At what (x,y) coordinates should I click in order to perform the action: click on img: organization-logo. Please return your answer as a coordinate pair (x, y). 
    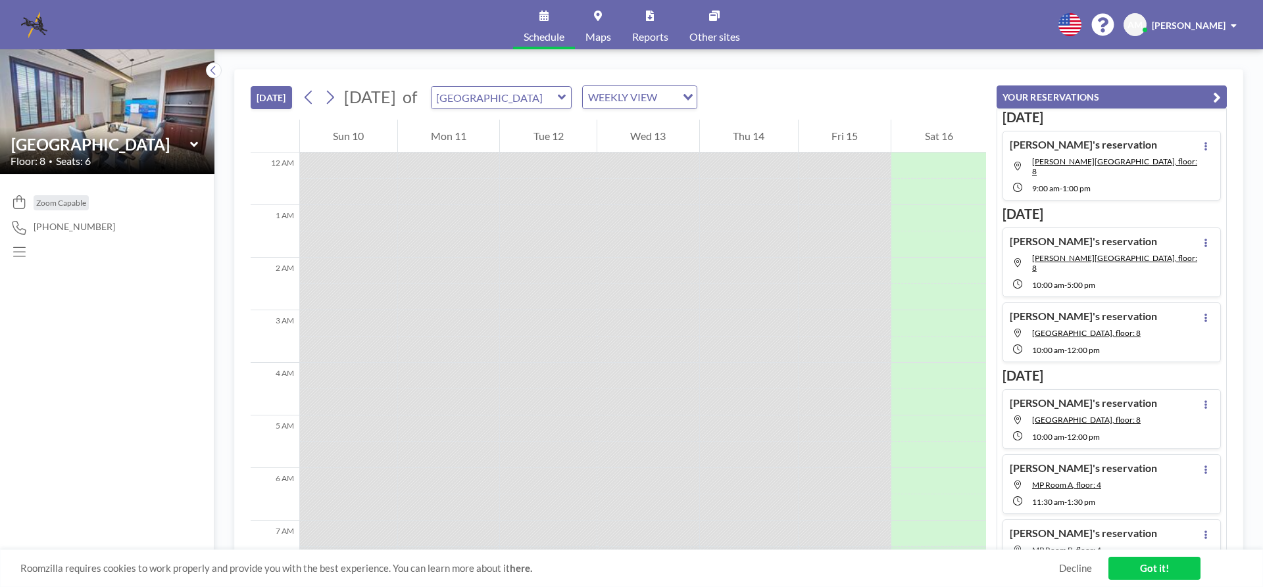
    Looking at the image, I should click on (34, 25).